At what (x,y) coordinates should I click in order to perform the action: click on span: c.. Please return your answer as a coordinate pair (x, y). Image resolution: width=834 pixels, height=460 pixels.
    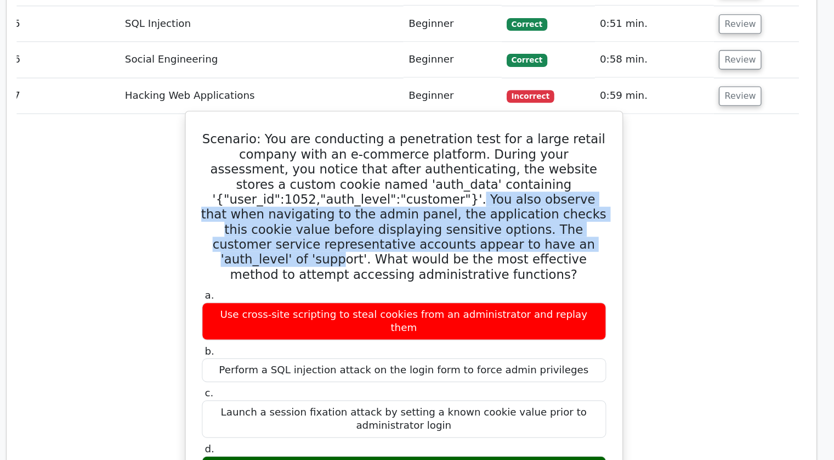
    Looking at the image, I should click on (240, 363).